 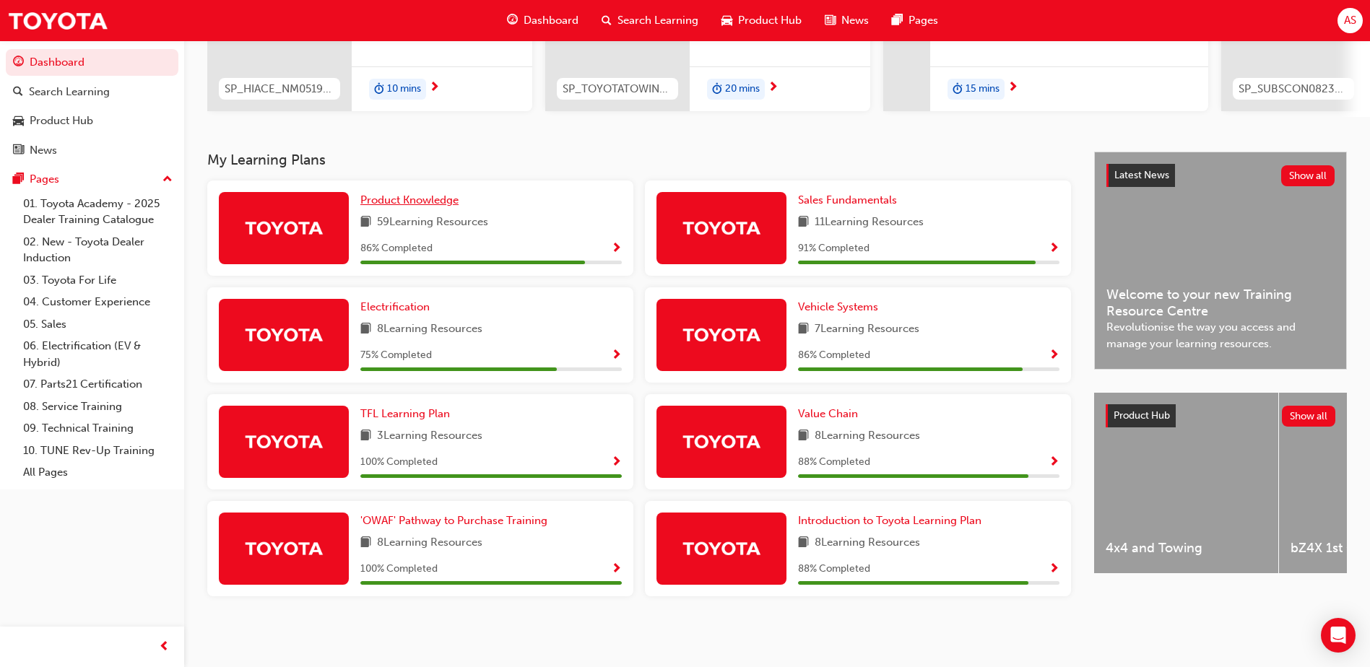 I want to click on a: 09. Technical Training, so click(x=97, y=428).